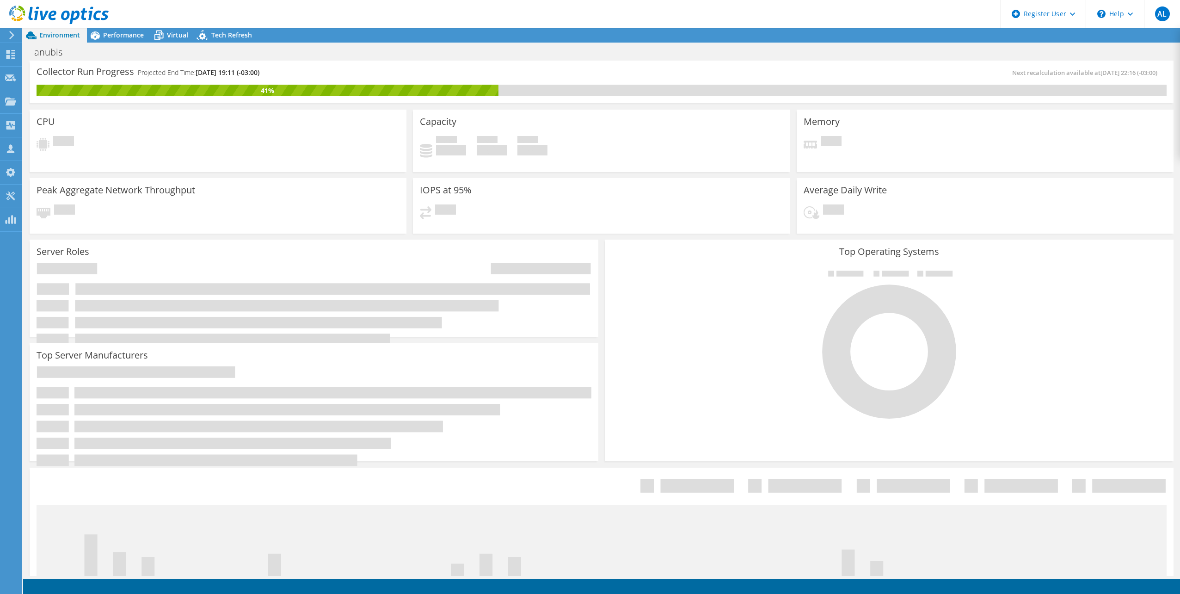  What do you see at coordinates (446, 190) in the screenshot?
I see `h3: IOPS at 95%` at bounding box center [446, 190].